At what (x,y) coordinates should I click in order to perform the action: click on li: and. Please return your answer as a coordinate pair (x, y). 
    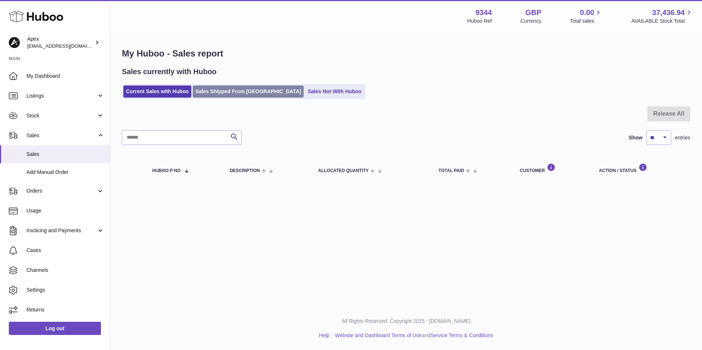
    Looking at the image, I should click on (413, 335).